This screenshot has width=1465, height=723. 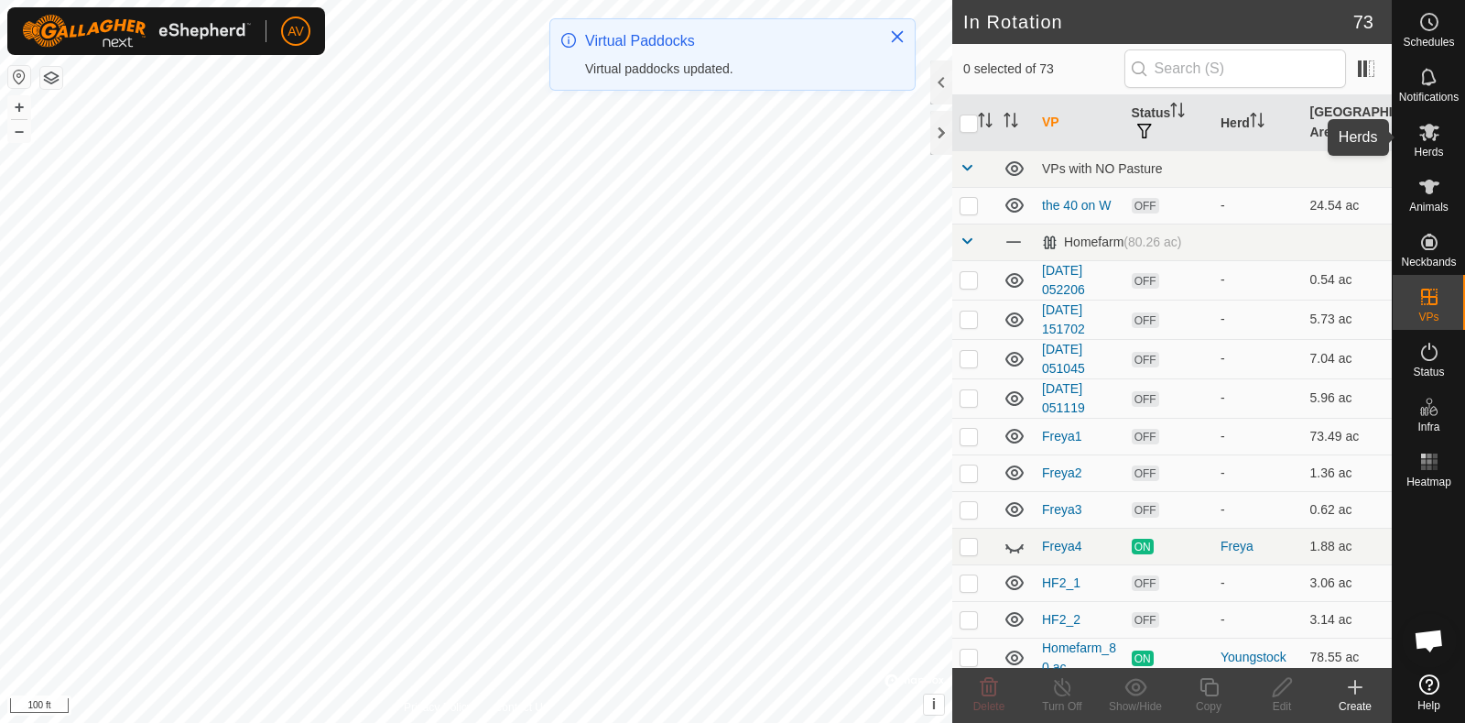 What do you see at coordinates (1429, 262) in the screenshot?
I see `span: Neckbands` at bounding box center [1429, 262].